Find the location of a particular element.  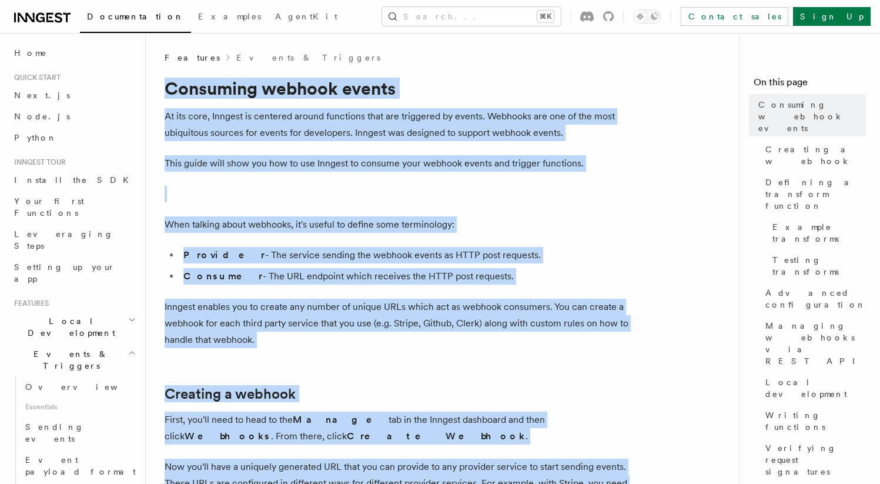

span: AgentKit is located at coordinates (306, 16).